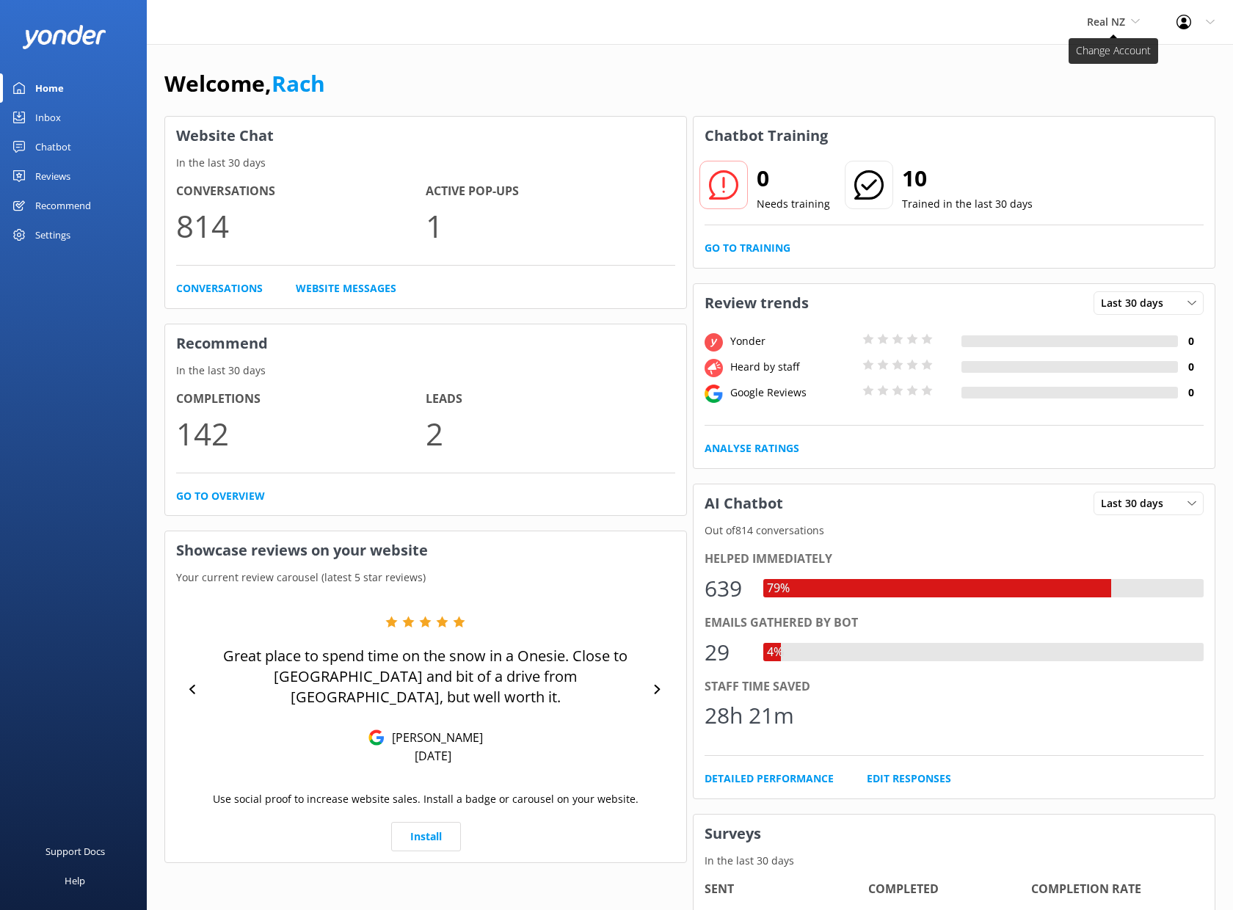 This screenshot has height=910, width=1233. Describe the element at coordinates (766, 136) in the screenshot. I see `h3: Chatbot Training` at that location.